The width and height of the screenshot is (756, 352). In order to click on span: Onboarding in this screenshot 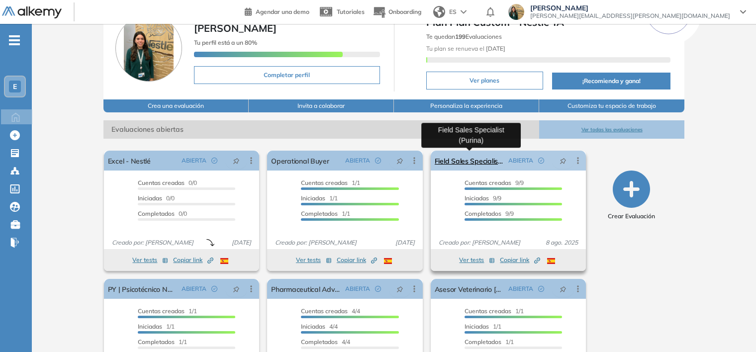, I will do `click(405, 11)`.